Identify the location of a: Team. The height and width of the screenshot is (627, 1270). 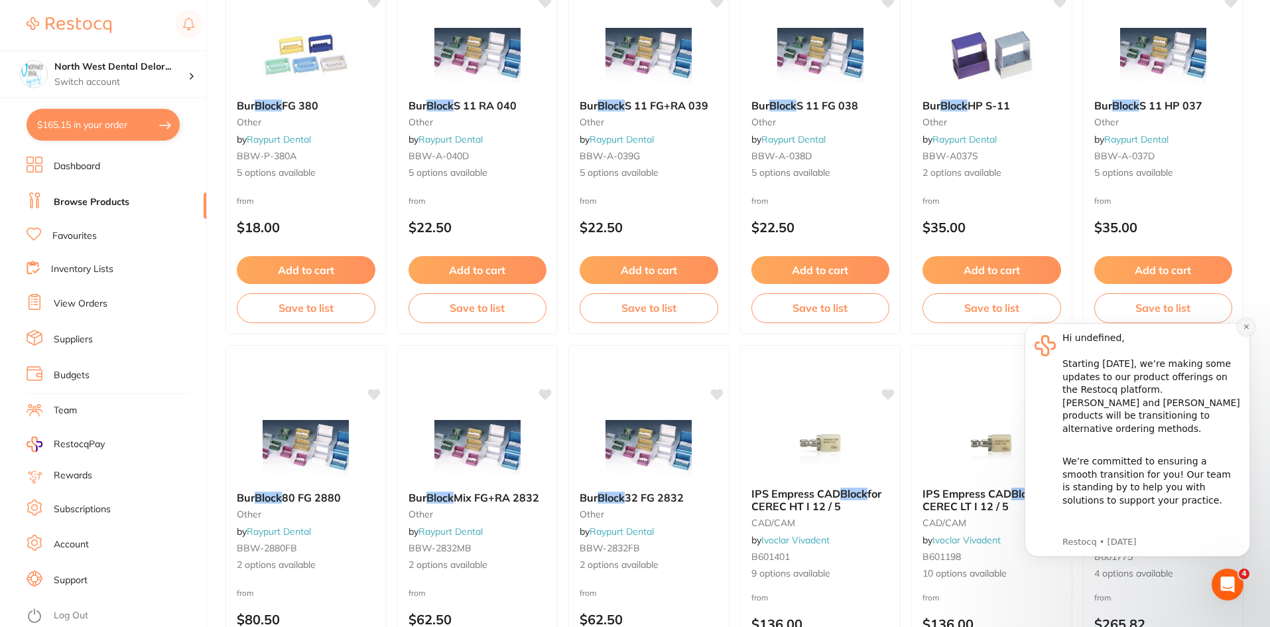
(65, 410).